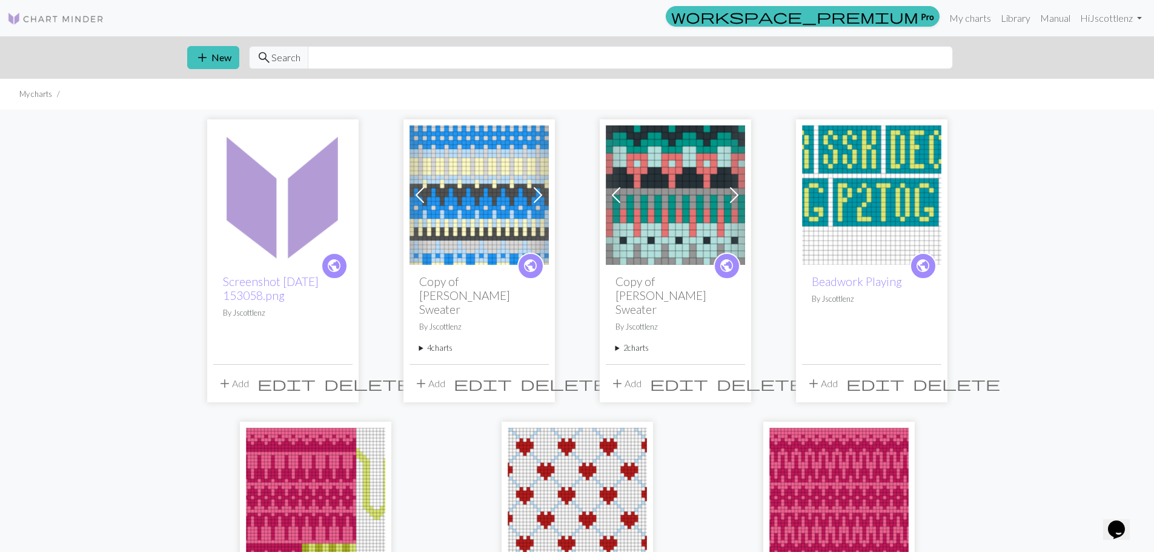 The height and width of the screenshot is (552, 1154). Describe the element at coordinates (213, 58) in the screenshot. I see `button: New` at that location.